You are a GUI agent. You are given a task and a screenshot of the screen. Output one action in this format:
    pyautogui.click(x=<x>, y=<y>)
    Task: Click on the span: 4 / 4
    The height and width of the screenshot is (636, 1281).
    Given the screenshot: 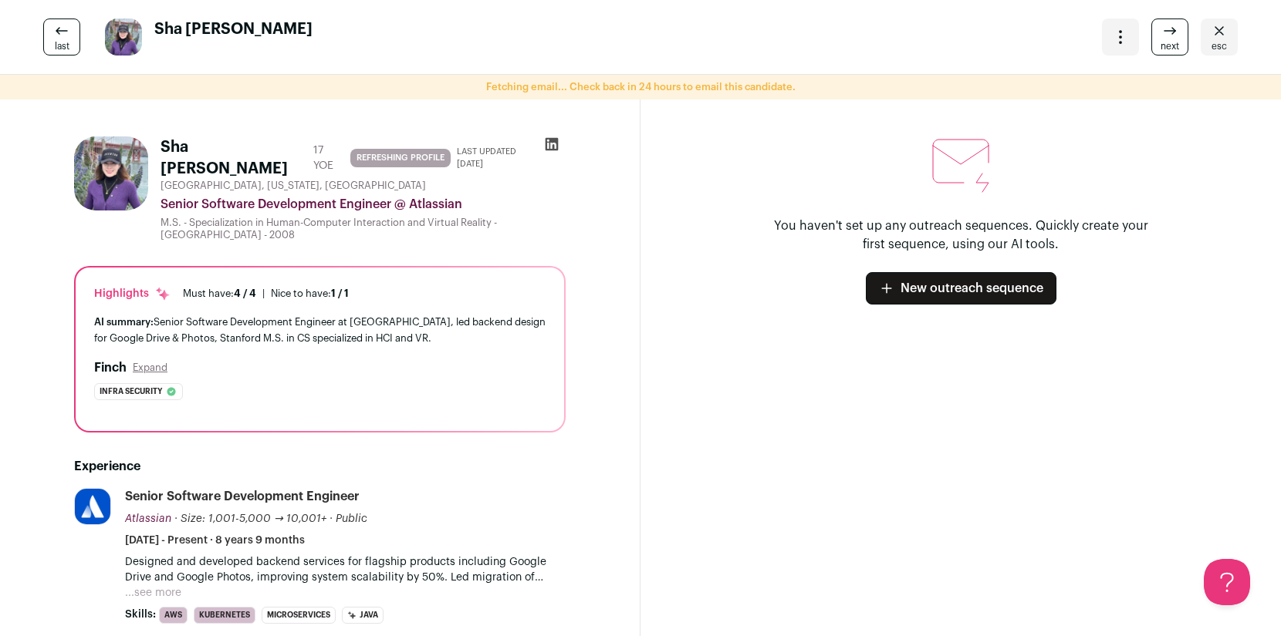 What is the action you would take?
    pyautogui.click(x=245, y=293)
    